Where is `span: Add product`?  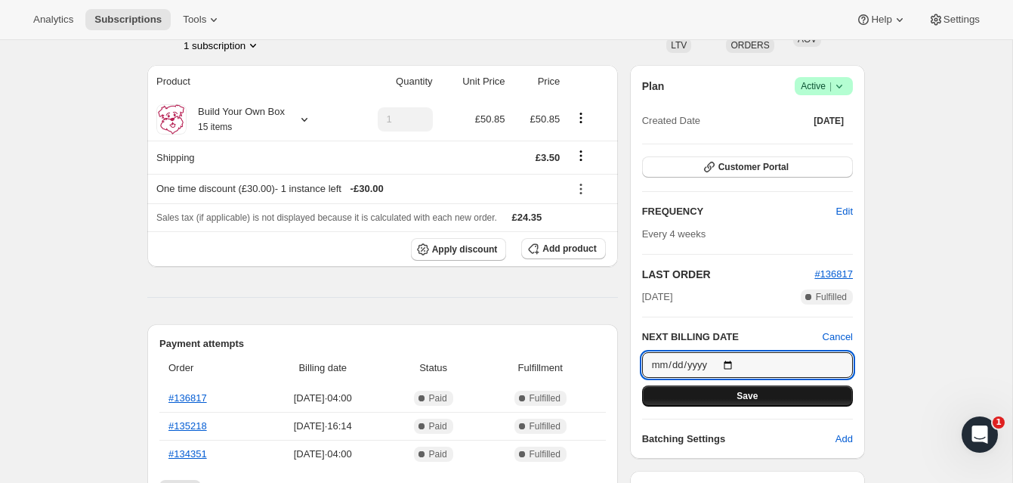 span: Add product is located at coordinates (569, 249).